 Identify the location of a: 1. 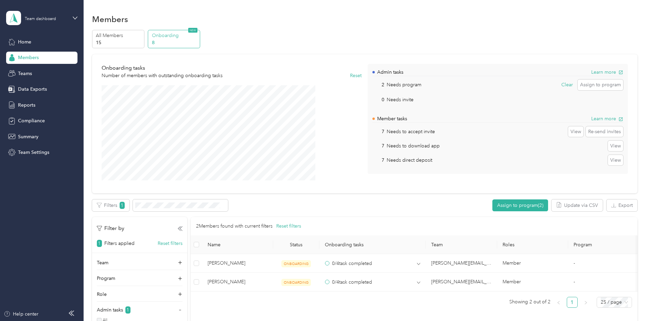
(572, 303).